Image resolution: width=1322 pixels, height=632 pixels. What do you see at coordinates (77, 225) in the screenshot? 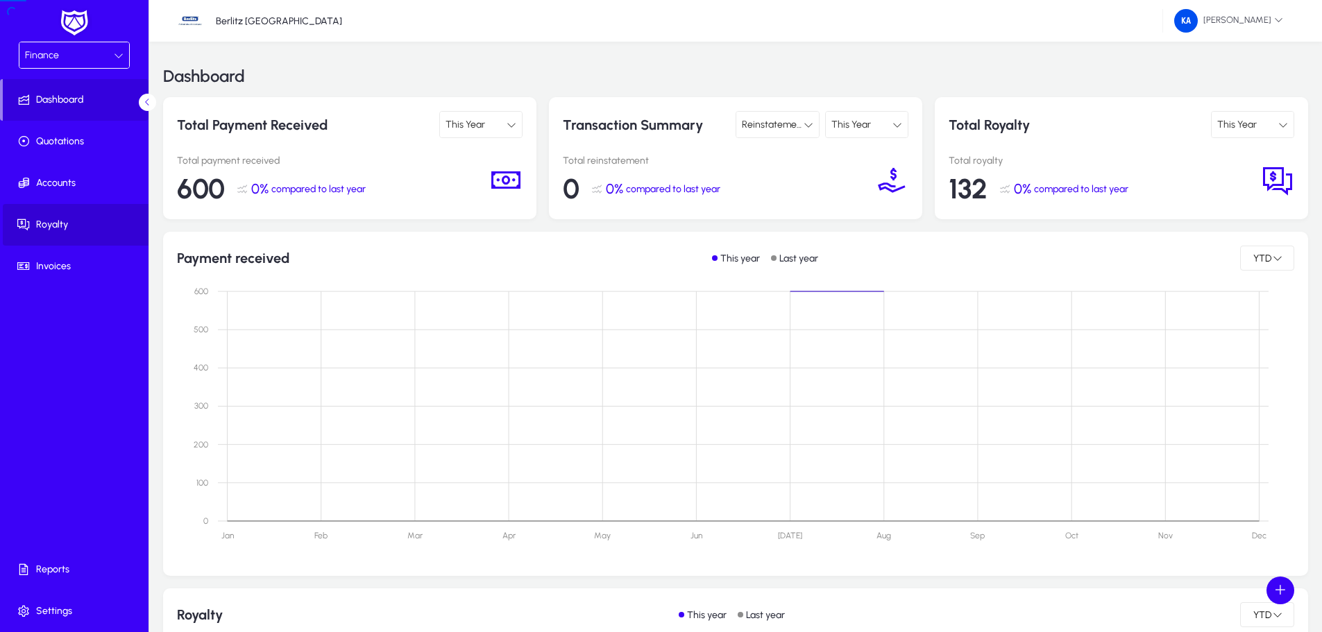
I see `a: Royalty` at bounding box center [77, 225].